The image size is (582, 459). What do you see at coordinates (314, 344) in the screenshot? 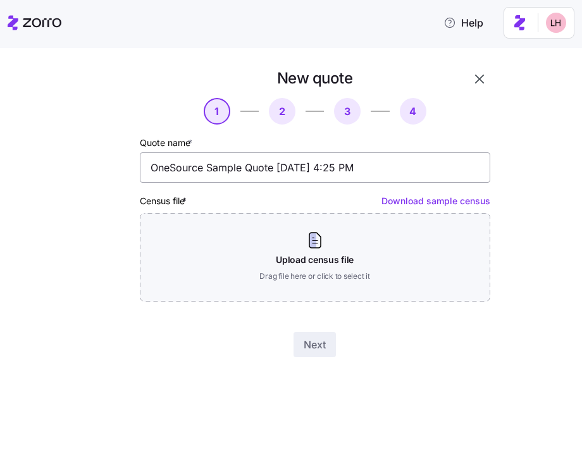
I see `span: Next` at bounding box center [314, 344].